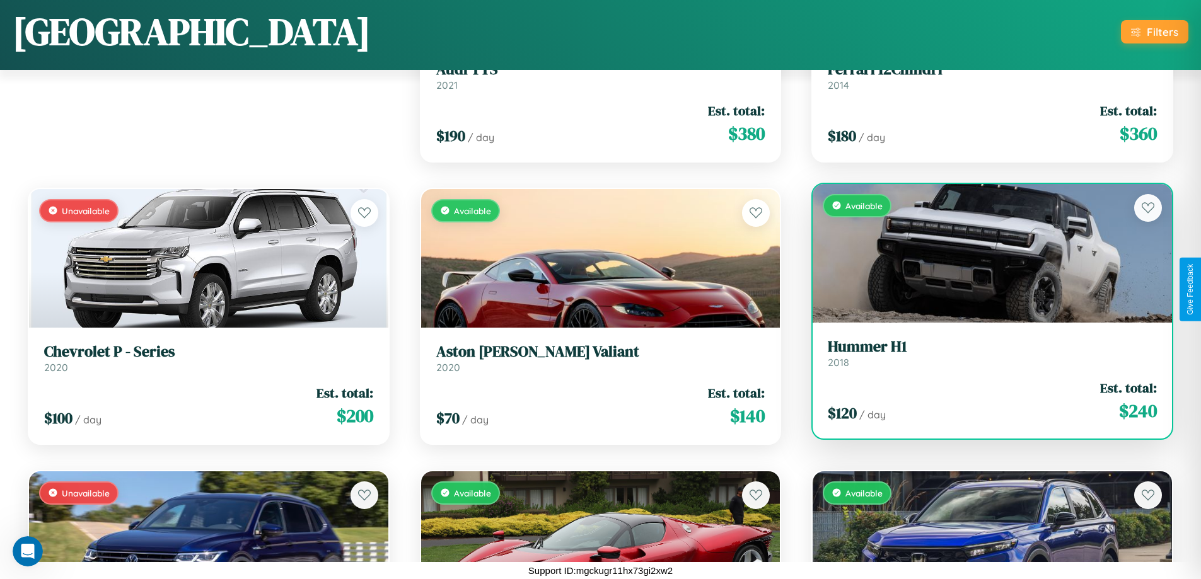  What do you see at coordinates (747, 416) in the screenshot?
I see `span: $ 140` at bounding box center [747, 416].